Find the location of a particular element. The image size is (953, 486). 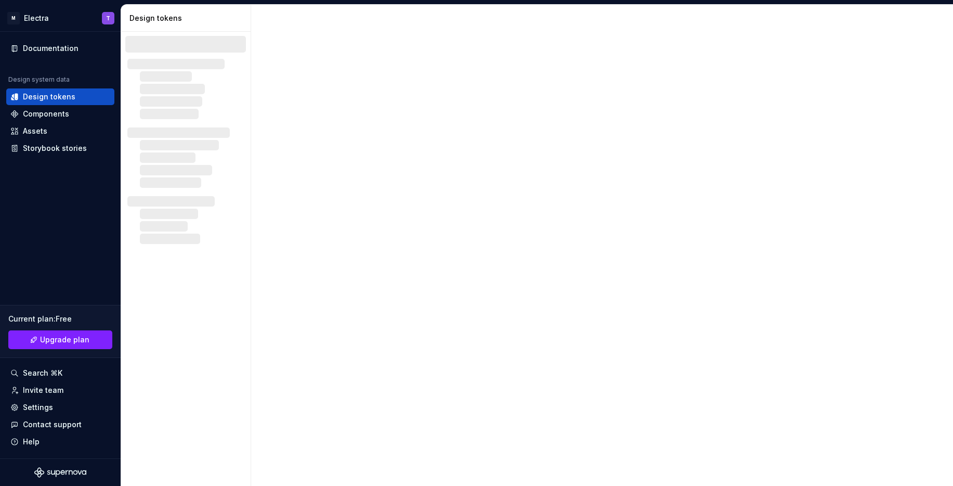

a: Settings is located at coordinates (60, 407).